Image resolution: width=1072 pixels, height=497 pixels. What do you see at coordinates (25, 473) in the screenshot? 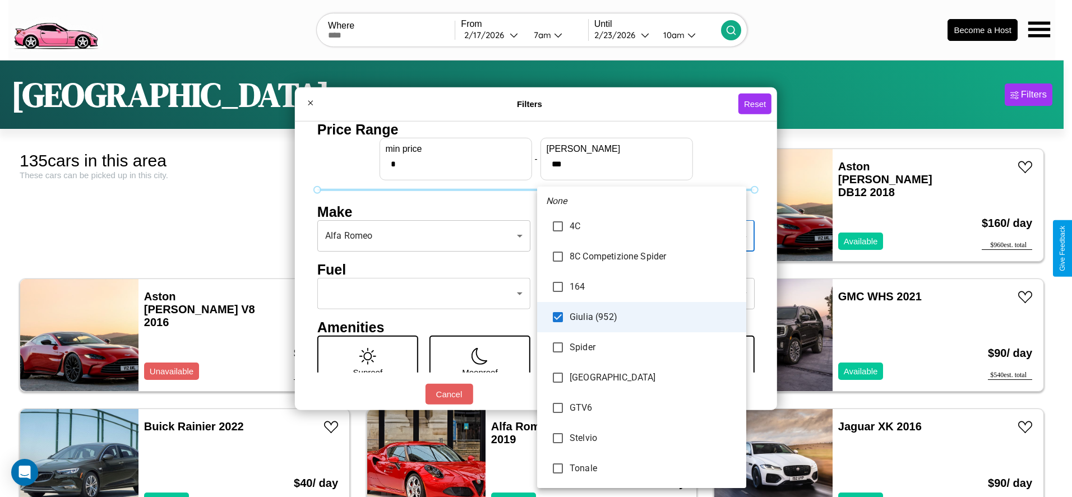
I see `div: Open Intercom Messenger` at bounding box center [25, 473].